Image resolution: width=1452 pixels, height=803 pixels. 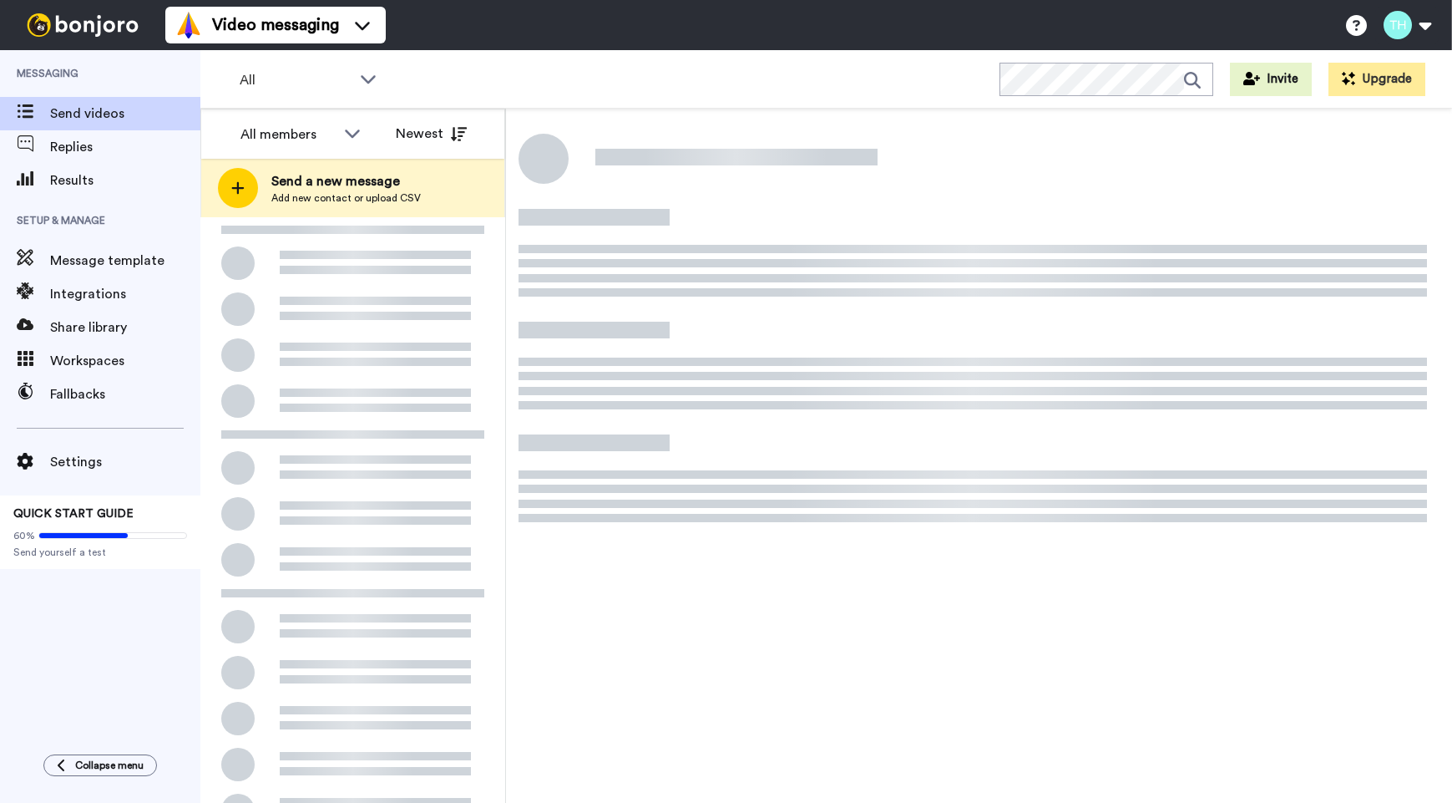 What do you see at coordinates (125, 180) in the screenshot?
I see `span: Results` at bounding box center [125, 180].